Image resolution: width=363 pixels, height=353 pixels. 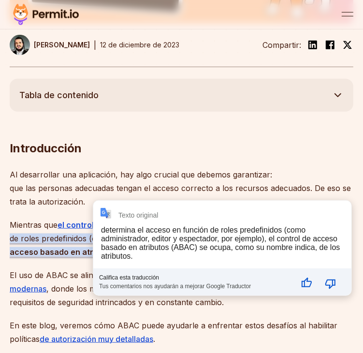 I want to click on button: Buena traducción, so click(x=313, y=283).